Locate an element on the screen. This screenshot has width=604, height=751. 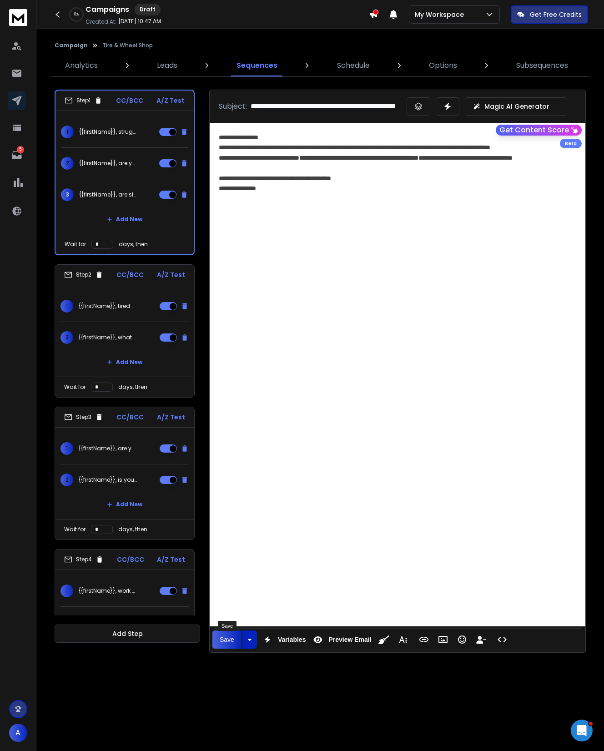
p: Subsequences is located at coordinates (542, 65).